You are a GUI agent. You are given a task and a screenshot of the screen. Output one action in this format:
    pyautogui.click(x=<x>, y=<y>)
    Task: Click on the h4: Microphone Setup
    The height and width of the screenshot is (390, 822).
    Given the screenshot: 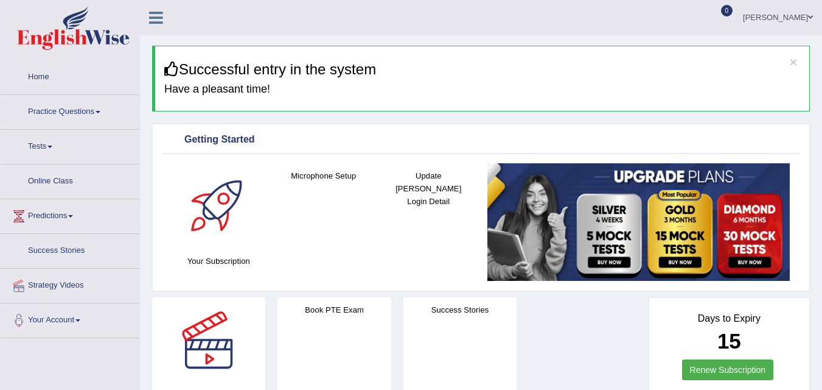 What is the action you would take?
    pyautogui.click(x=324, y=175)
    